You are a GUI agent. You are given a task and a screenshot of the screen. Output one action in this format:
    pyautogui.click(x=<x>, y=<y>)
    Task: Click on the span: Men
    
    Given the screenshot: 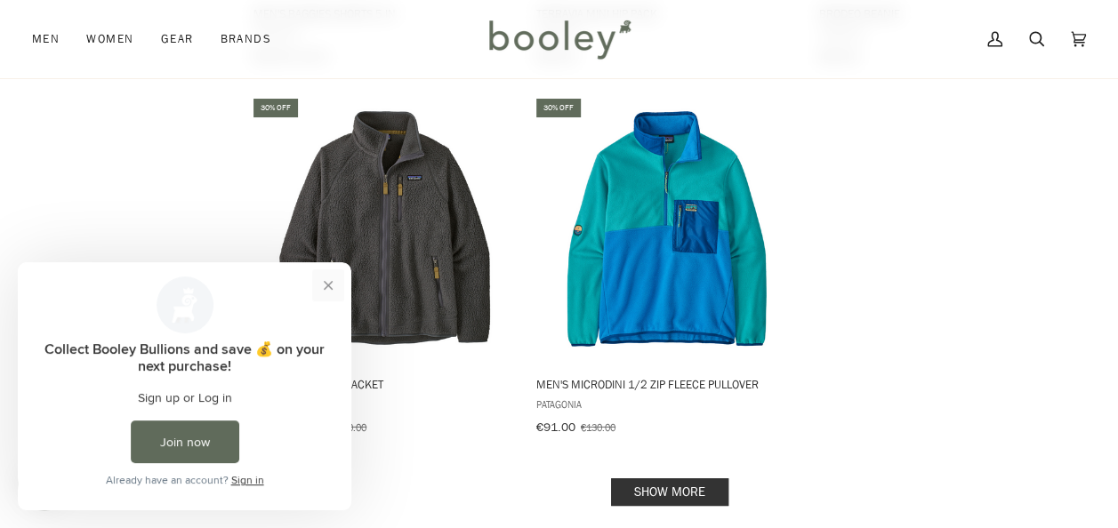 What is the action you would take?
    pyautogui.click(x=45, y=39)
    